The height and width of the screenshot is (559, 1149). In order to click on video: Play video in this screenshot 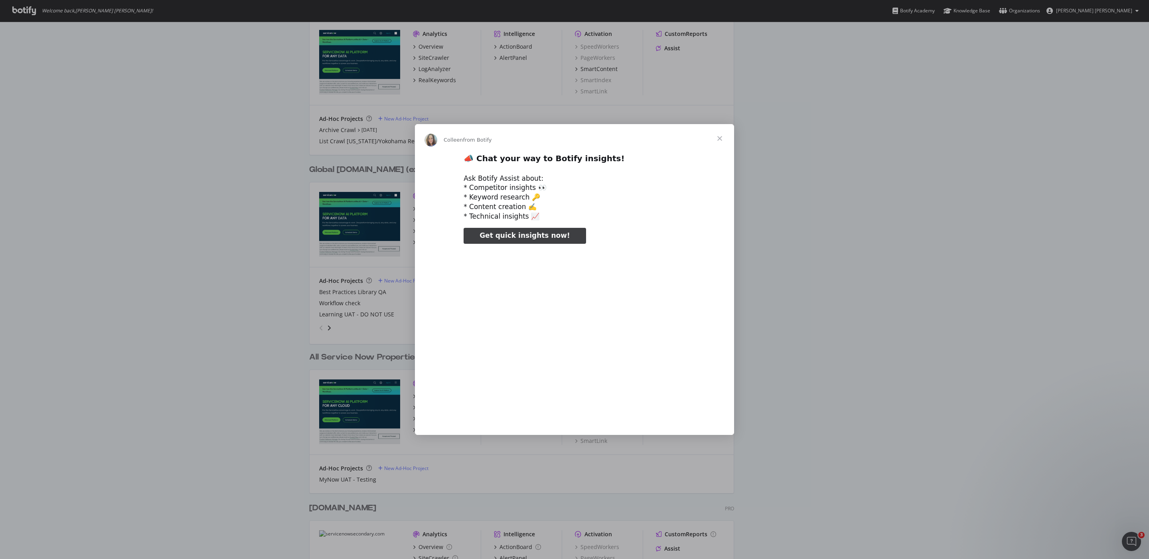, I will do `click(575, 334)`.